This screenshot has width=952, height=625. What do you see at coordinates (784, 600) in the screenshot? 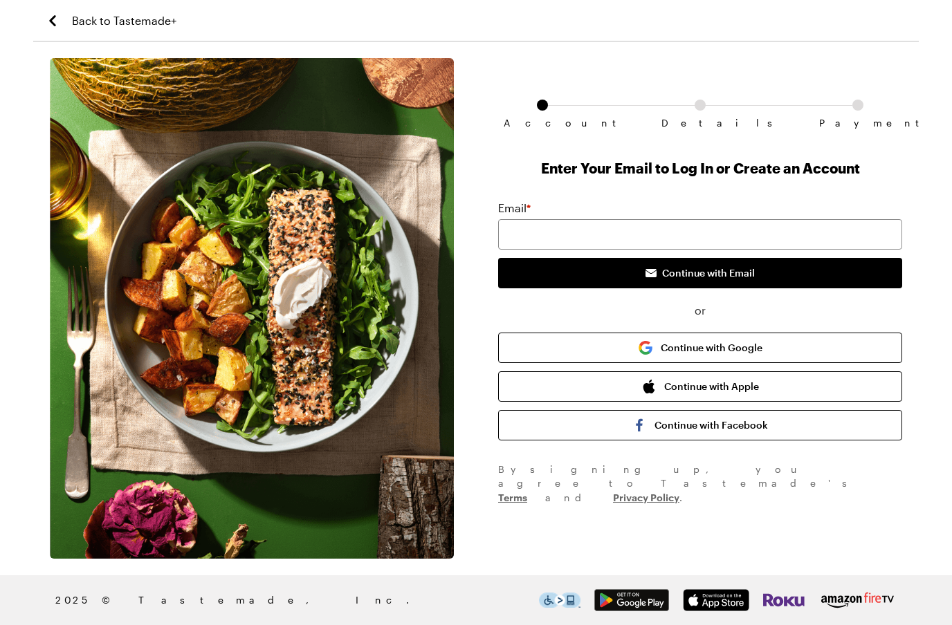
I see `a: Roku` at bounding box center [784, 600].